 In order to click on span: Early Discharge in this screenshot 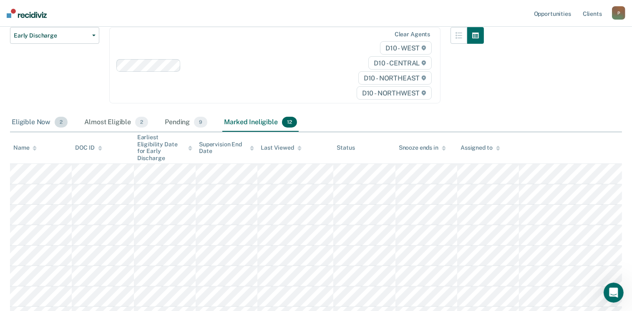, I will do `click(51, 35)`.